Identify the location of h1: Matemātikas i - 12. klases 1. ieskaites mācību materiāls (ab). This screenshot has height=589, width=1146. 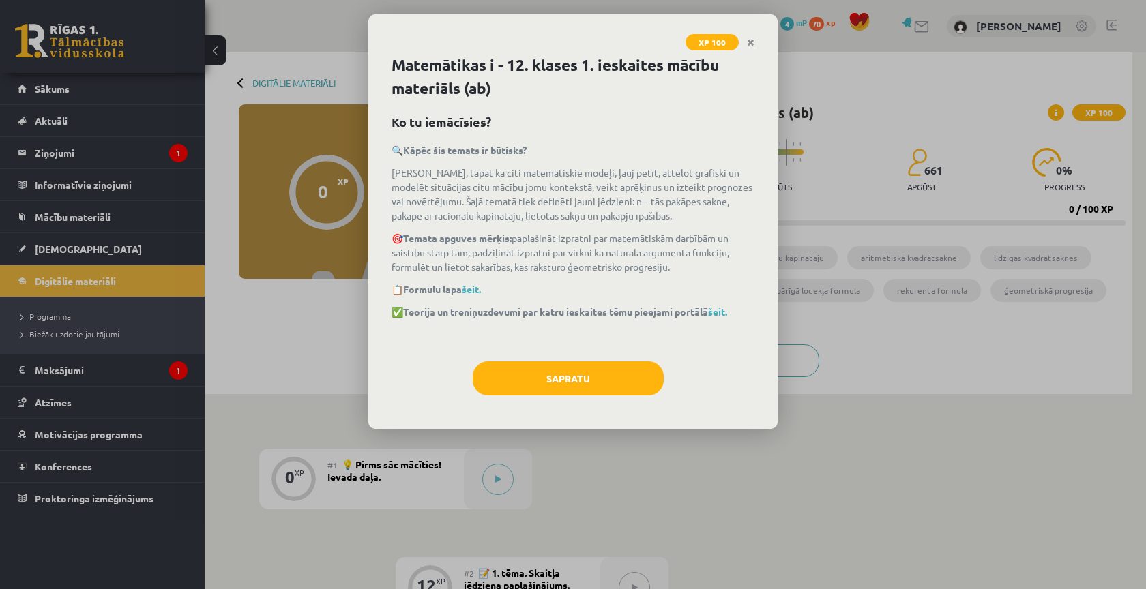
(573, 77).